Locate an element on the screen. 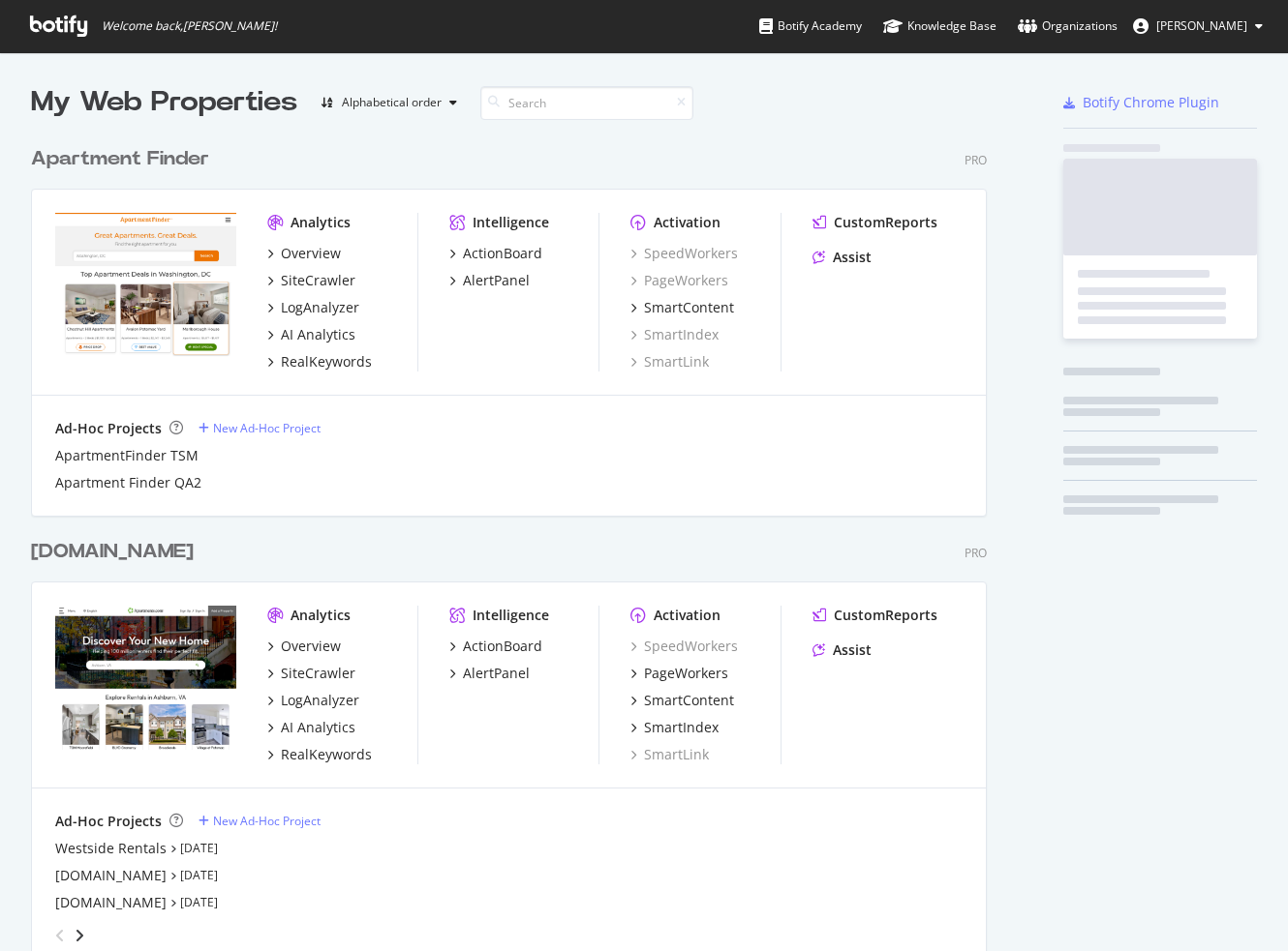 The width and height of the screenshot is (1288, 951). div: Westside Rentals is located at coordinates (111, 848).